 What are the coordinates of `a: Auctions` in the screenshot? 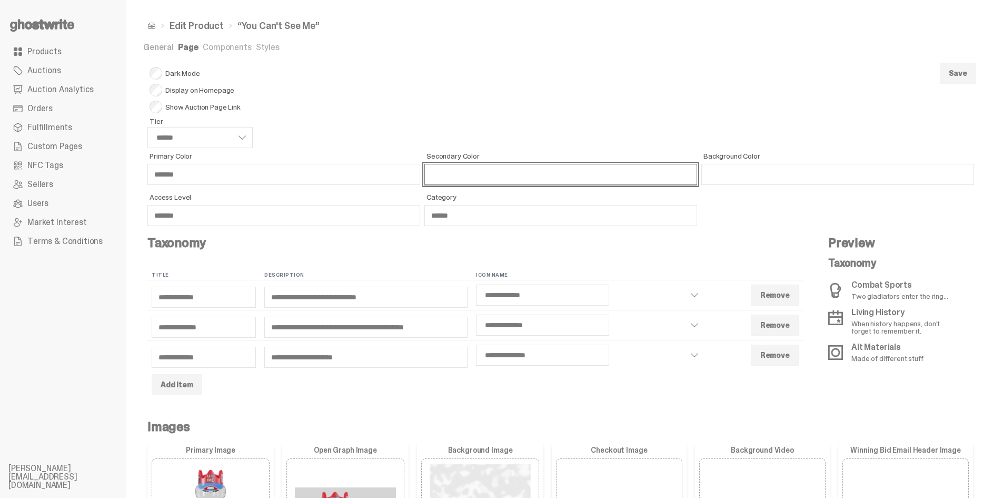 It's located at (63, 71).